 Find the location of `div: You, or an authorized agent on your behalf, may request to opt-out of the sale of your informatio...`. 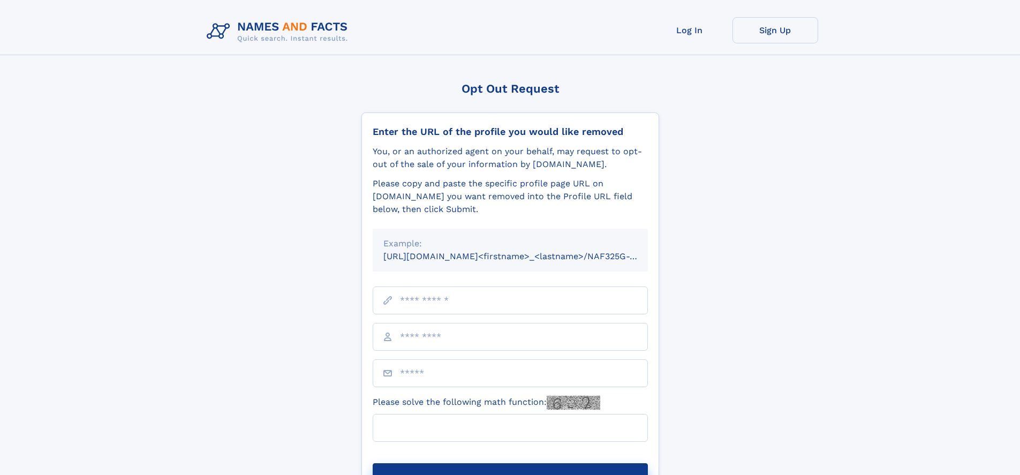

div: You, or an authorized agent on your behalf, may request to opt-out of the sale of your informatio... is located at coordinates (511, 158).